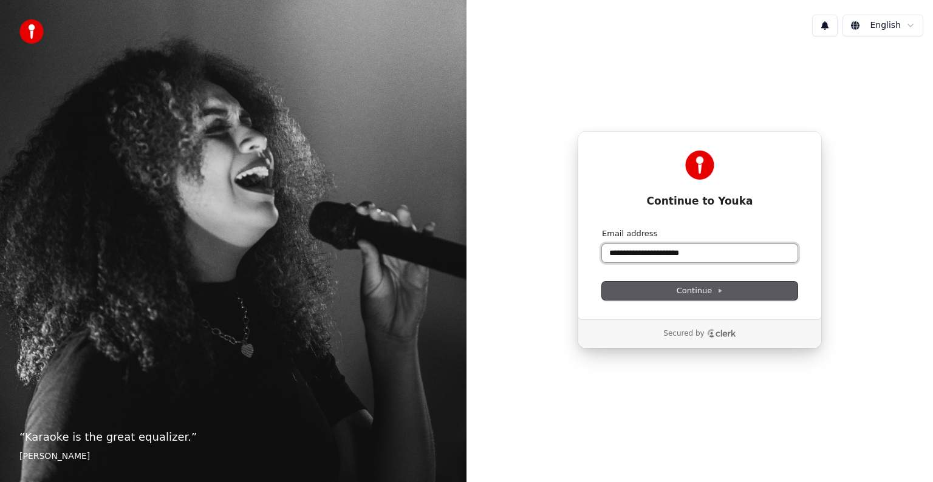 Image resolution: width=933 pixels, height=482 pixels. Describe the element at coordinates (700, 291) in the screenshot. I see `button: Continue` at that location.